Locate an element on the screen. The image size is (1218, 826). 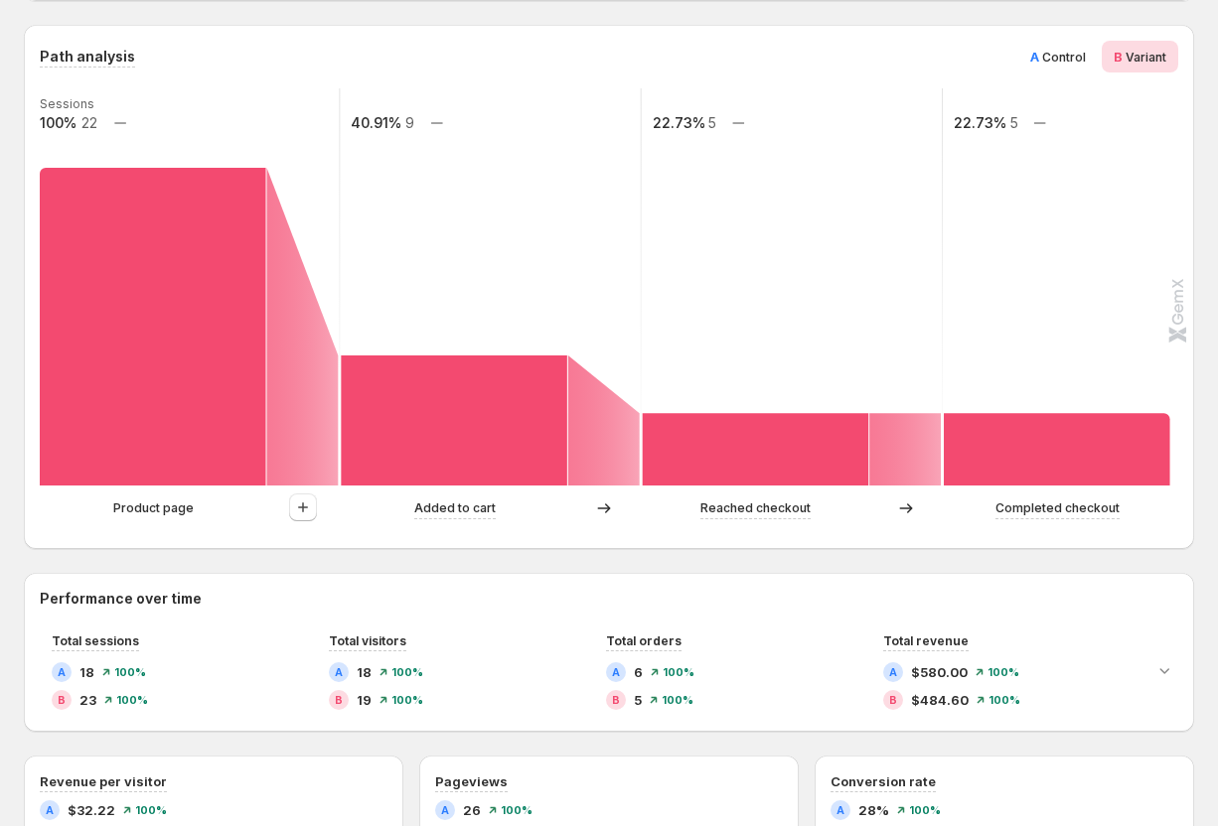
path: Reached checkout: 5 is located at coordinates (756, 449).